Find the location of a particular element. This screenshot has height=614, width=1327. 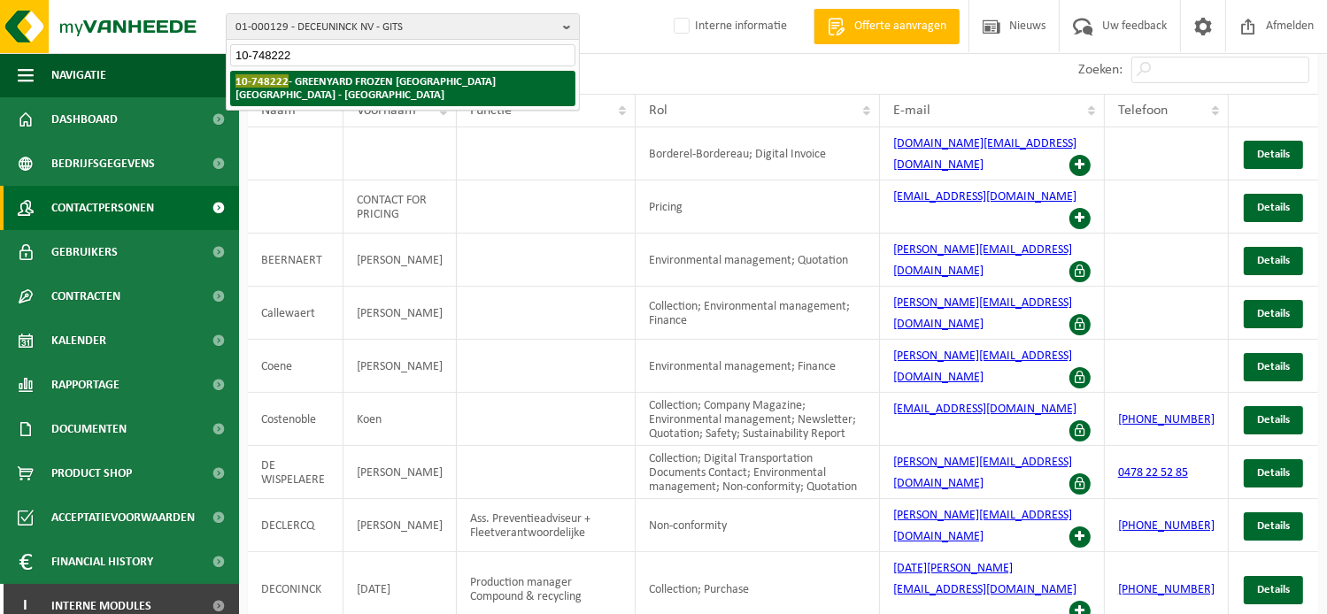

span: 10-748222 is located at coordinates (262, 81).